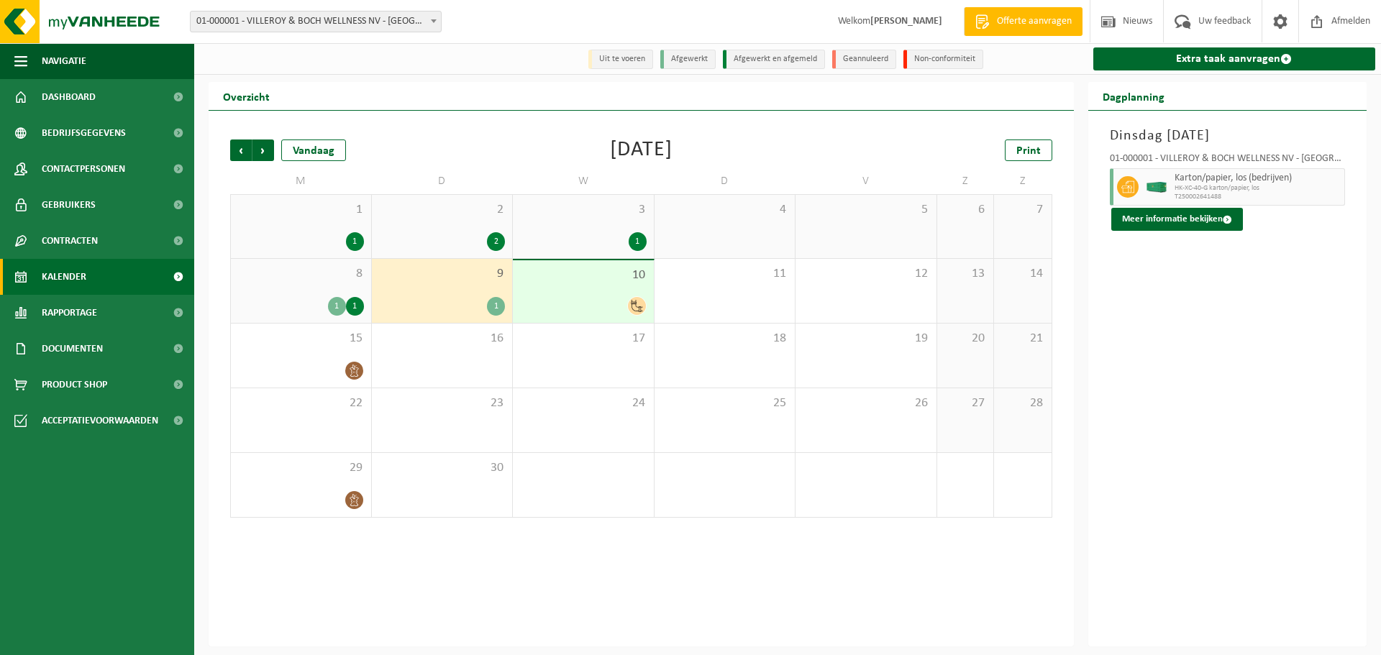  I want to click on span: 10, so click(583, 276).